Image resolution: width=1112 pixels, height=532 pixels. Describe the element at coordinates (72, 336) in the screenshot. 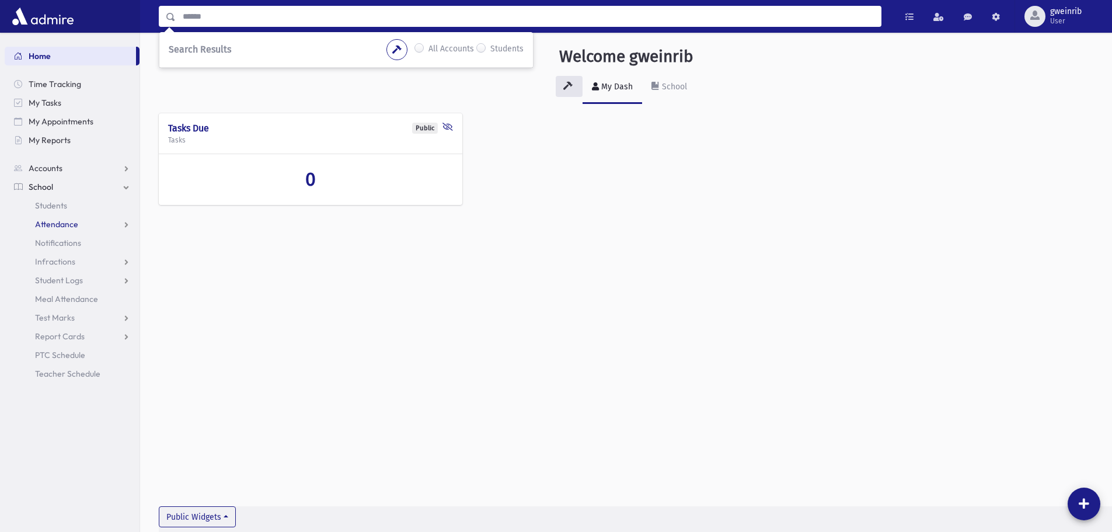

I see `a: Report Cards` at that location.